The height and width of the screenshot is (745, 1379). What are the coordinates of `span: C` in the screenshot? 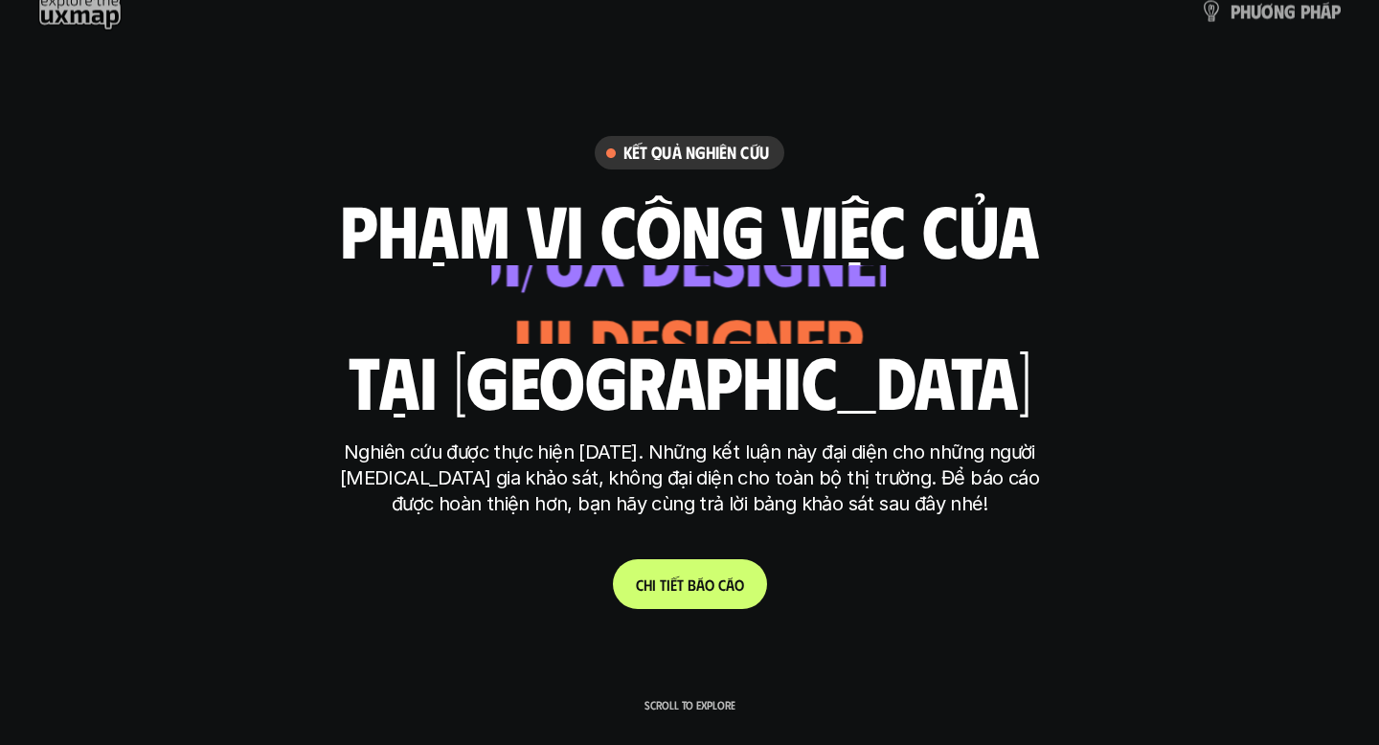 It's located at (640, 584).